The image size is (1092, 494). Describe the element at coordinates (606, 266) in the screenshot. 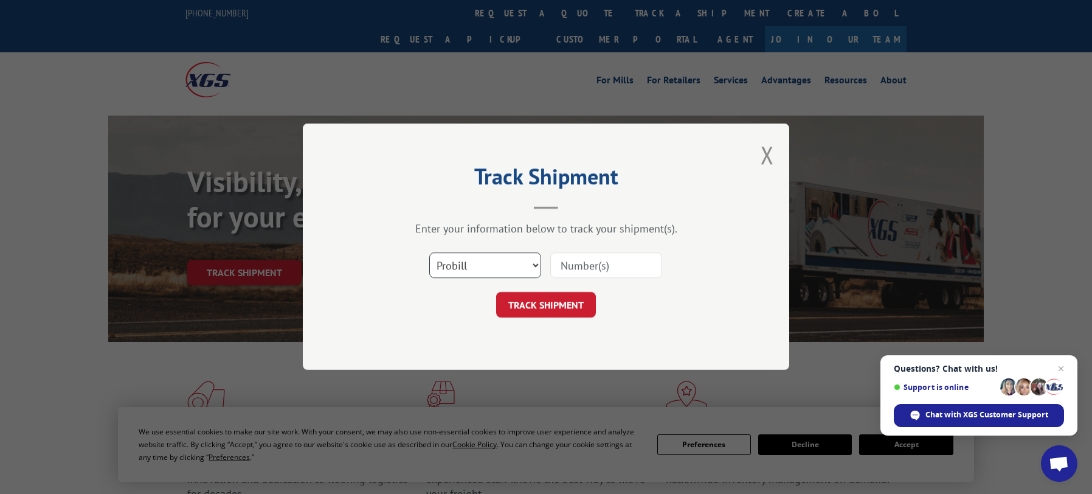

I see `input: Number(s)` at that location.